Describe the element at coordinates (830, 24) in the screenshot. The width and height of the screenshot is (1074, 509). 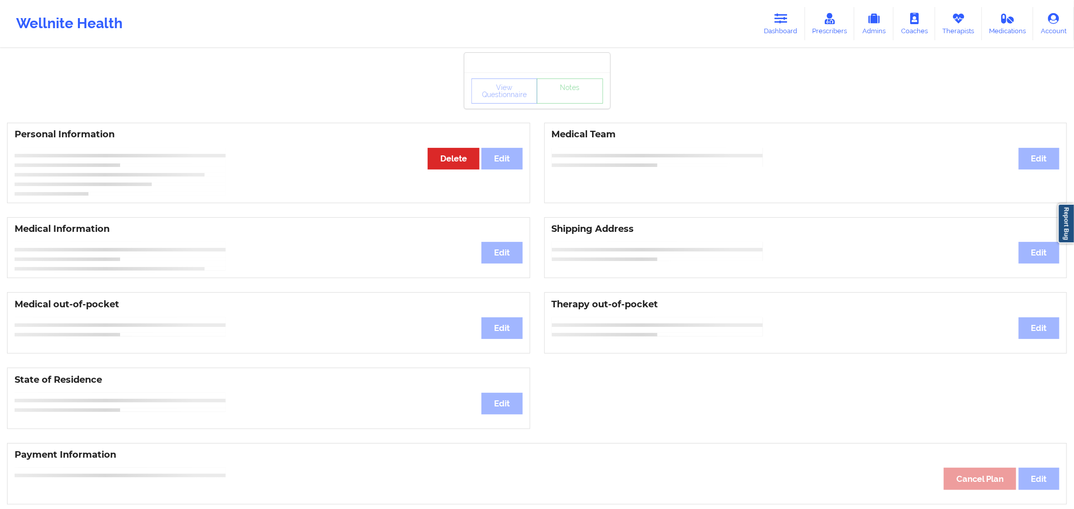
I see `a: Prescribers` at that location.